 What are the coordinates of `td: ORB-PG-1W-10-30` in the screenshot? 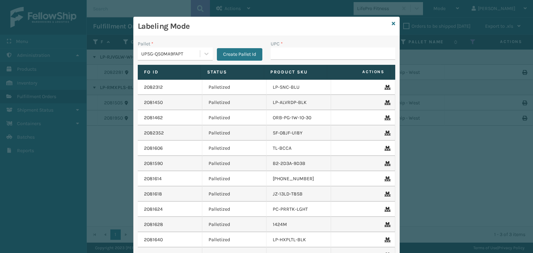 It's located at (299, 118).